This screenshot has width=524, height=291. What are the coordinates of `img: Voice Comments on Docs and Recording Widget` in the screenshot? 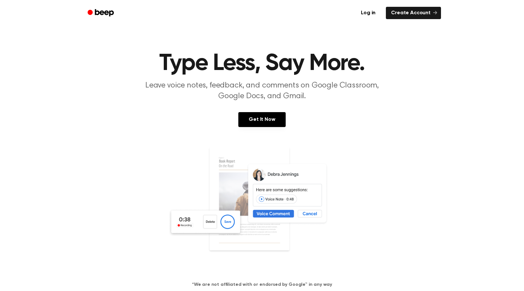 It's located at (262, 209).